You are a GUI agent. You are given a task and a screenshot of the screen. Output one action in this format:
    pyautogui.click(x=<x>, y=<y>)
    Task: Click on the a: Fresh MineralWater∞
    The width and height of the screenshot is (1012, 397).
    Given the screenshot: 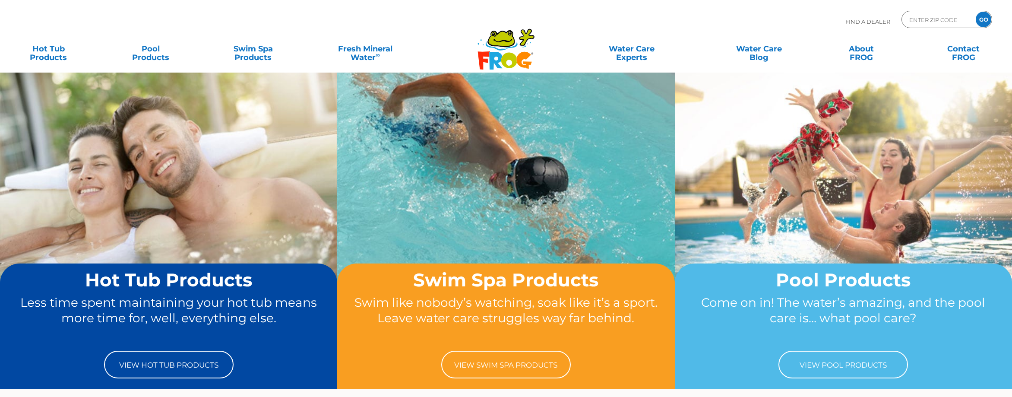 What is the action you would take?
    pyautogui.click(x=365, y=49)
    